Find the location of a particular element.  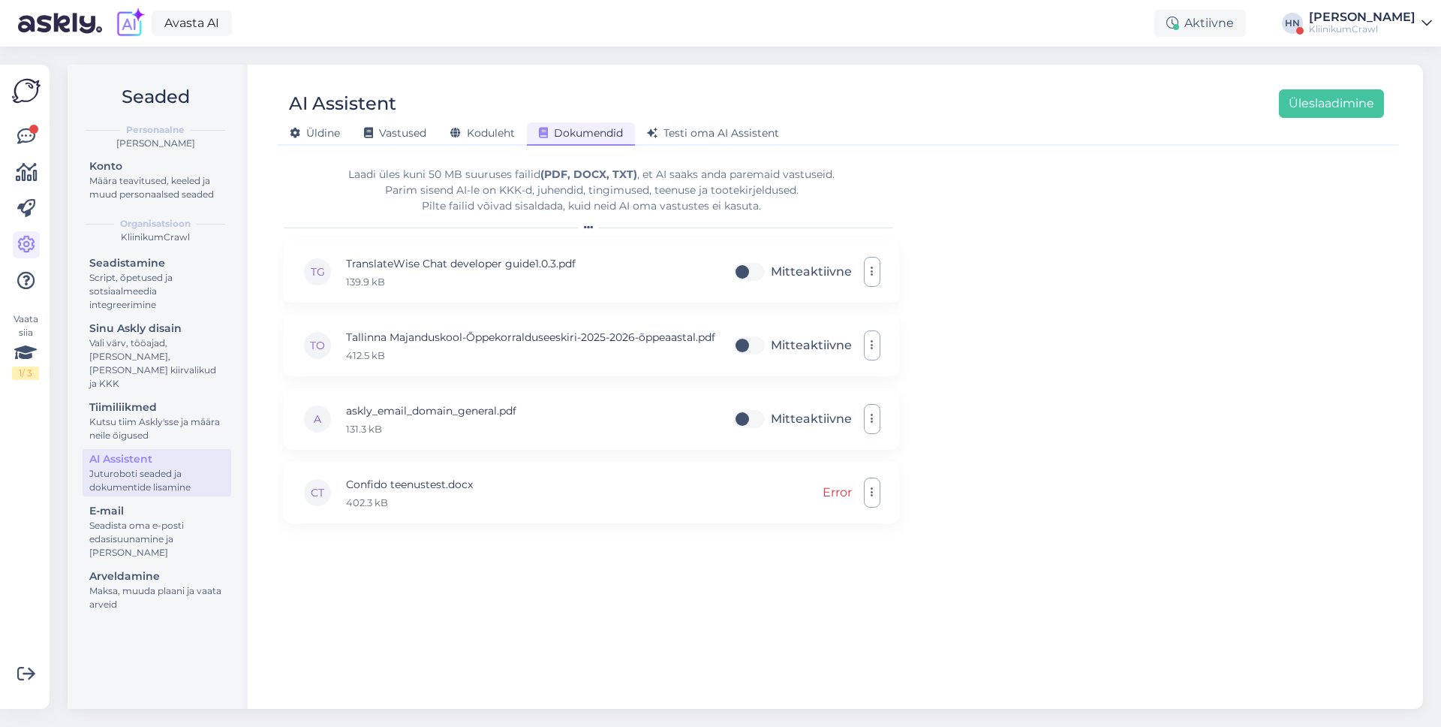

p: TranslateWise Chat developer guide1.0.3.pdf is located at coordinates (461, 263).